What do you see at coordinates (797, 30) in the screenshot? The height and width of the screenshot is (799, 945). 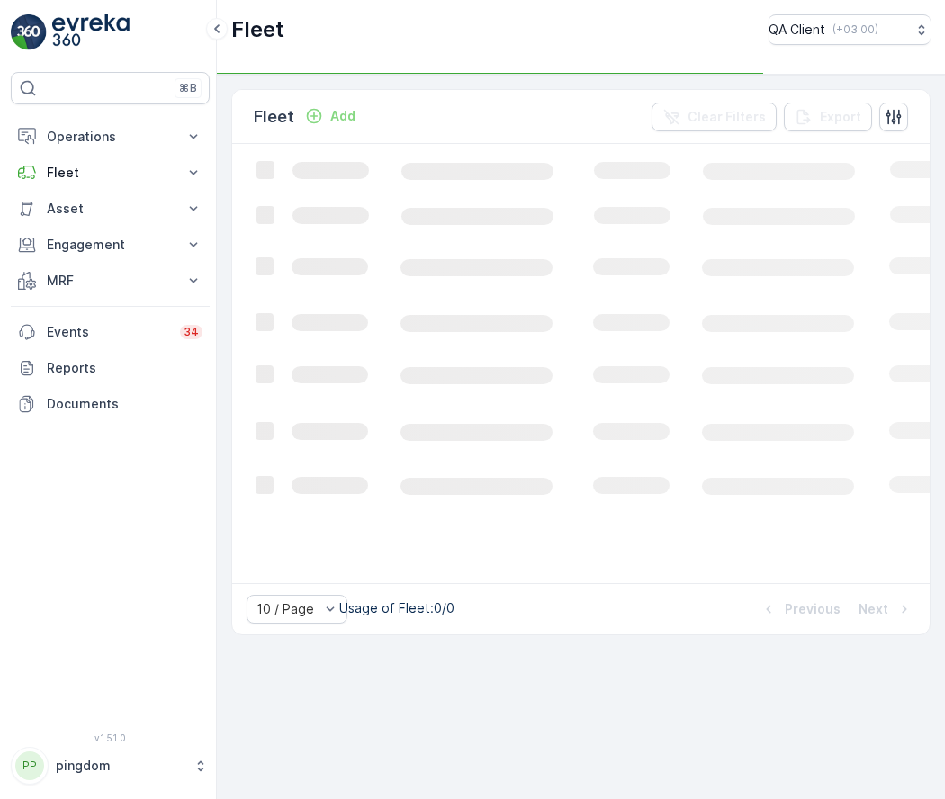 I see `p: QA Client` at bounding box center [797, 30].